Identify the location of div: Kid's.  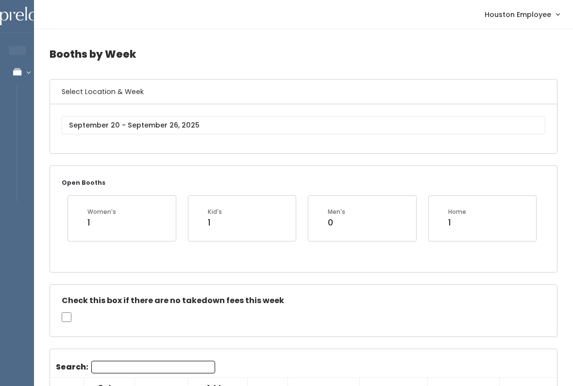
(215, 212).